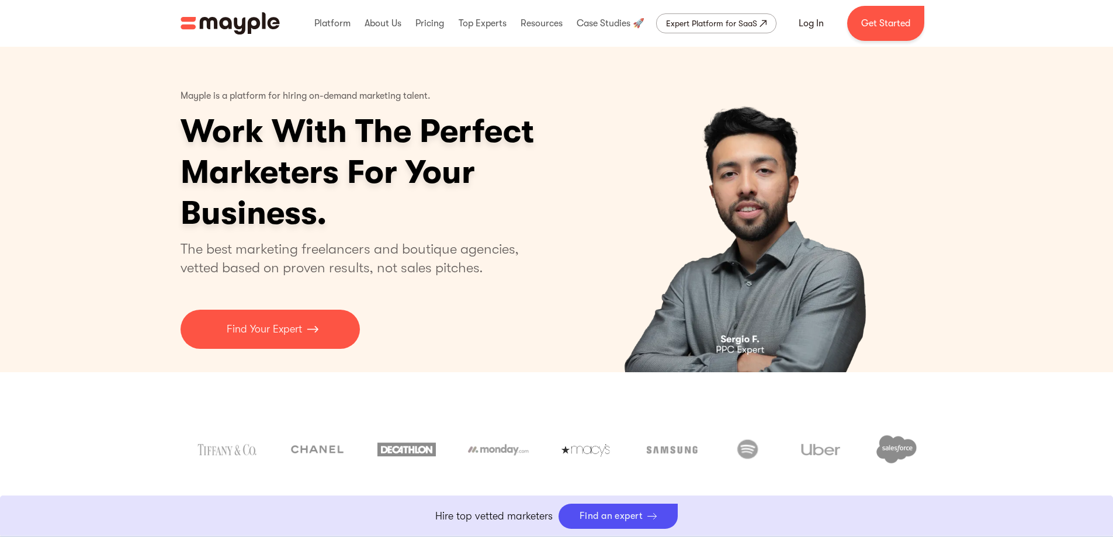 Image resolution: width=1113 pixels, height=537 pixels. I want to click on h1: Work With The Perfect Marketers For Your Business., so click(403, 172).